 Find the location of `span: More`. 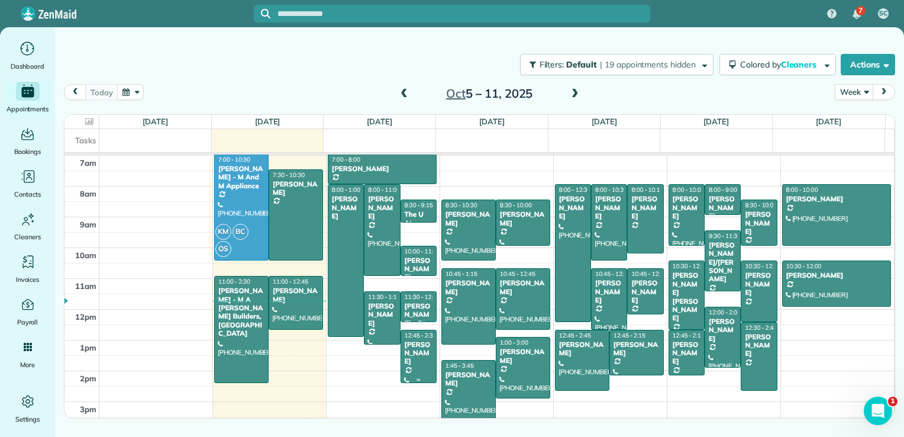

span: More is located at coordinates (27, 365).